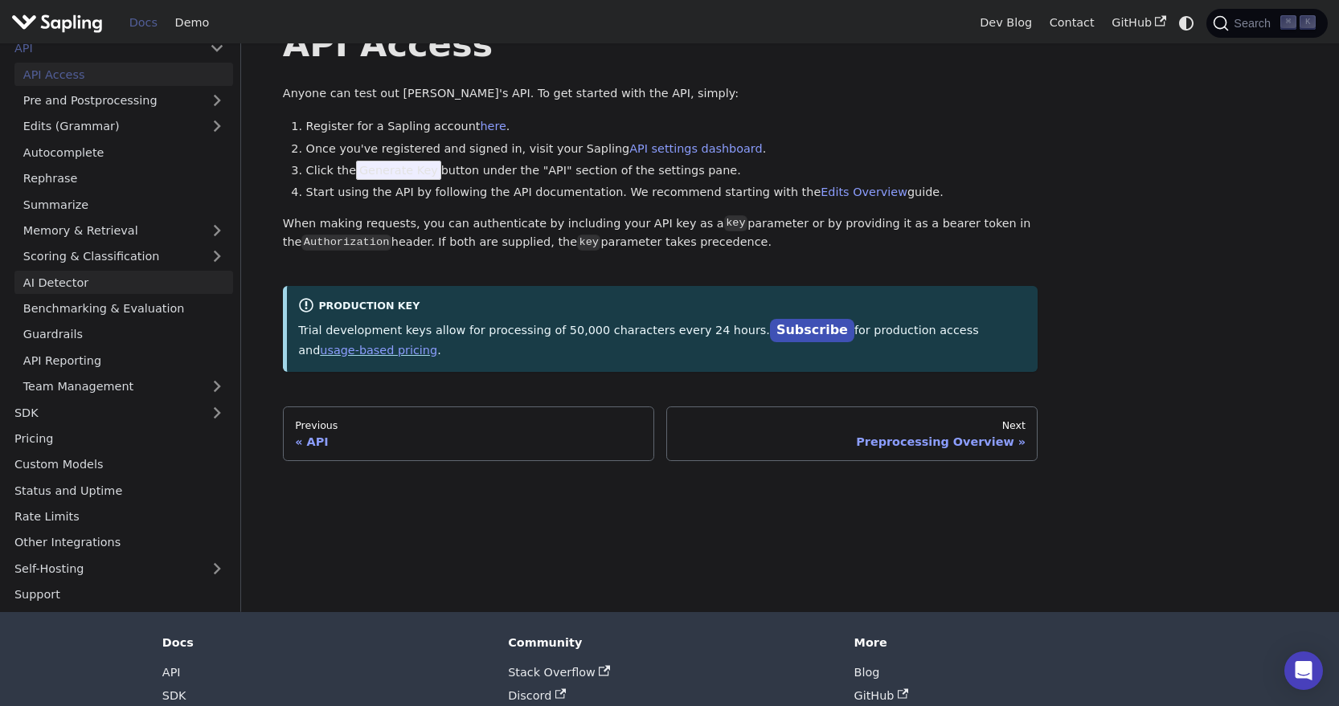 The width and height of the screenshot is (1339, 706). Describe the element at coordinates (672, 149) in the screenshot. I see `li: Once you've registered and signed in, visit your Sapling .` at that location.